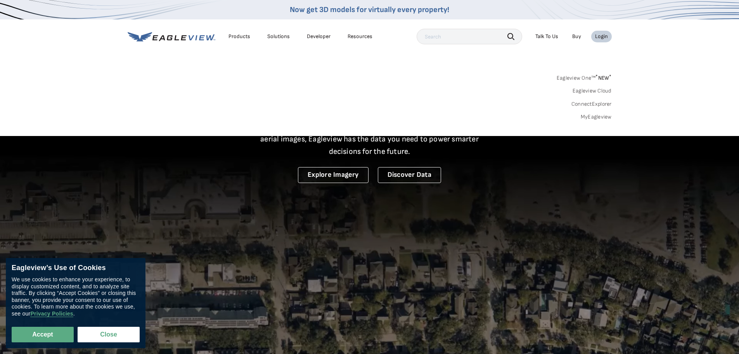  I want to click on div: Solutions, so click(279, 36).